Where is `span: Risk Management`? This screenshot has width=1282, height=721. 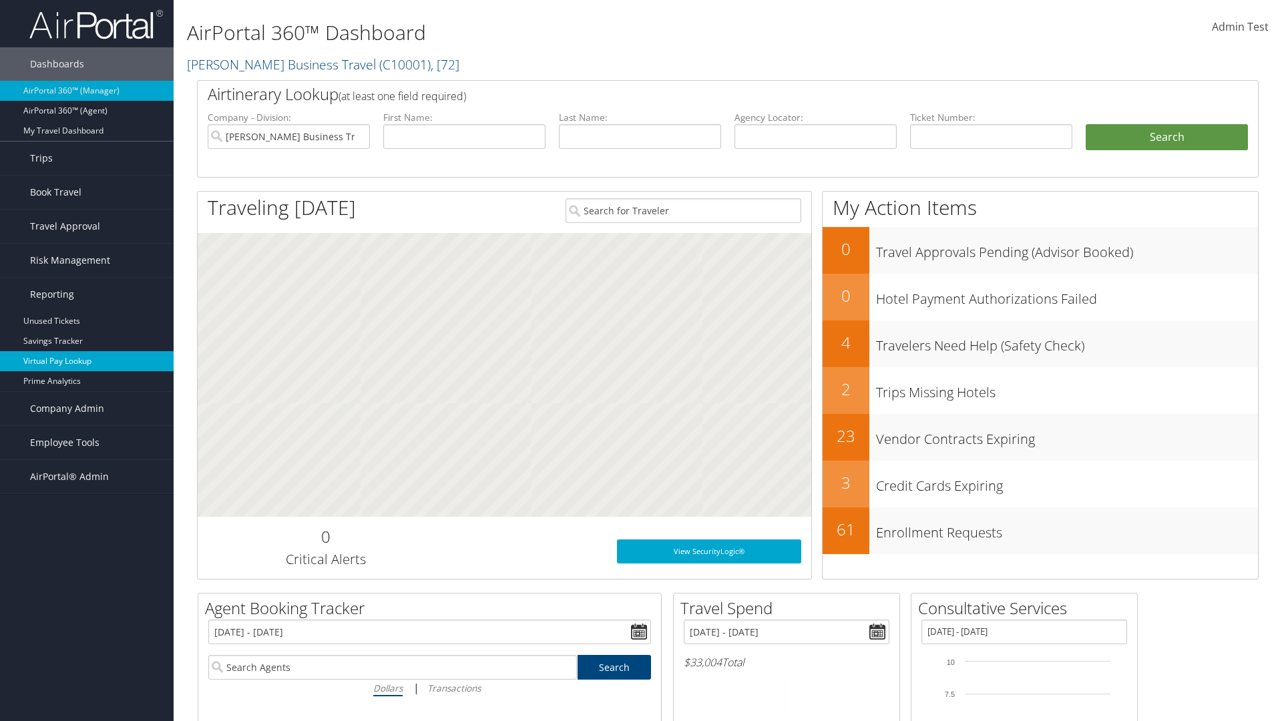
span: Risk Management is located at coordinates (70, 260).